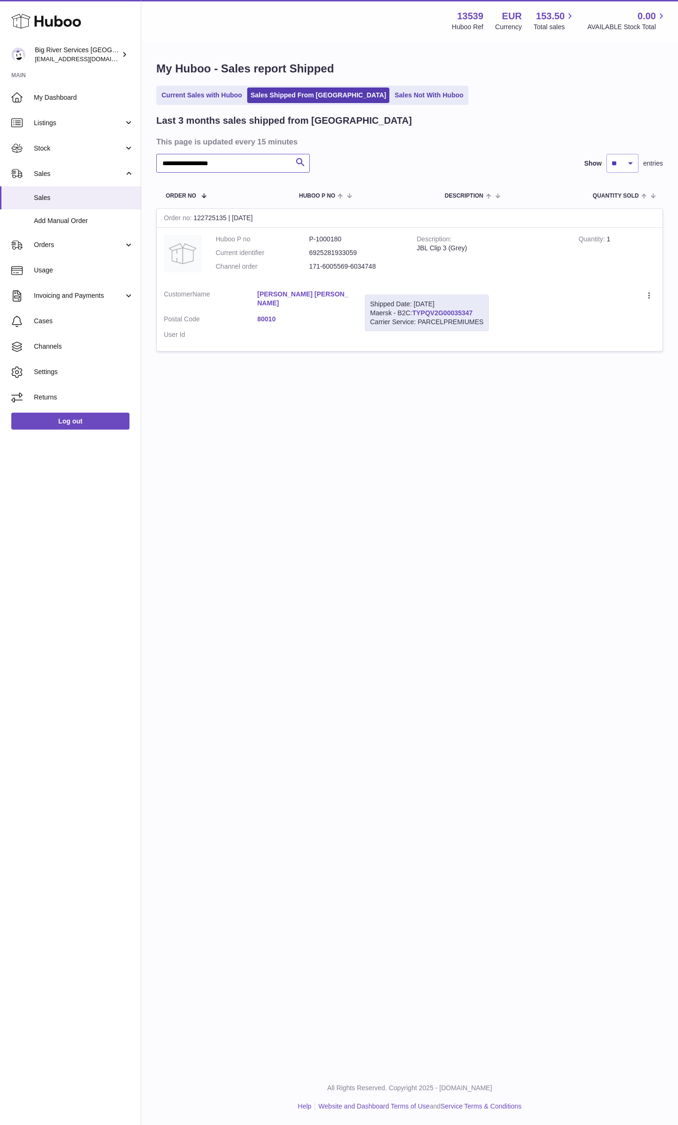 This screenshot has height=1125, width=678. What do you see at coordinates (356, 239) in the screenshot?
I see `dd: P-1000180` at bounding box center [356, 239].